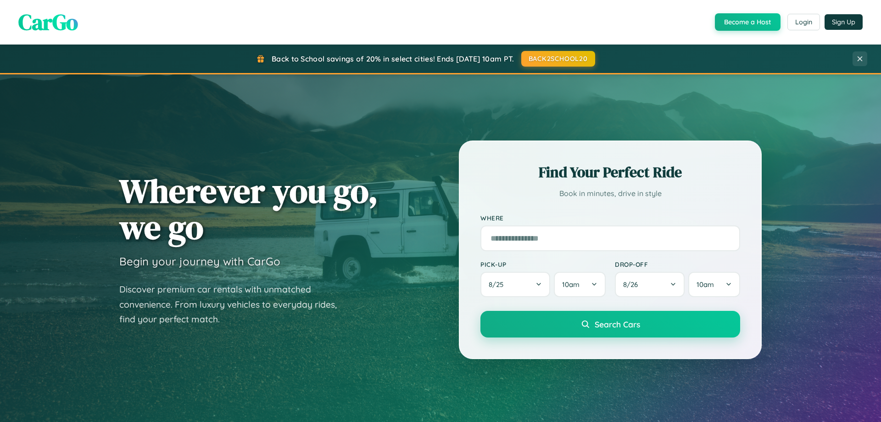 The width and height of the screenshot is (881, 422). What do you see at coordinates (803, 22) in the screenshot?
I see `button: Login` at bounding box center [803, 22].